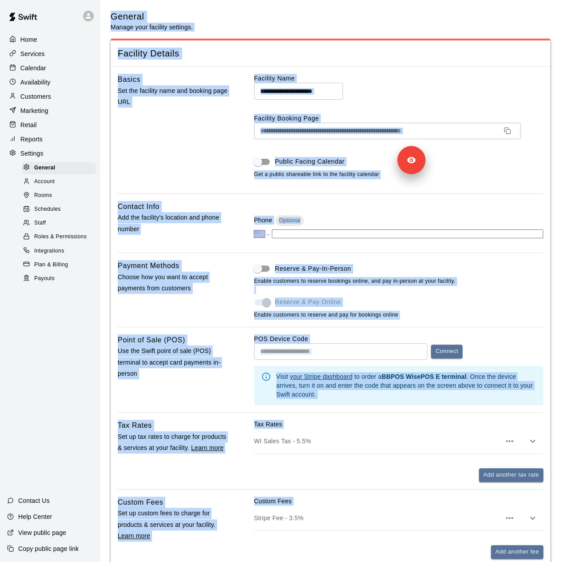  Describe the element at coordinates (48, 209) in the screenshot. I see `span: Schedules` at that location.